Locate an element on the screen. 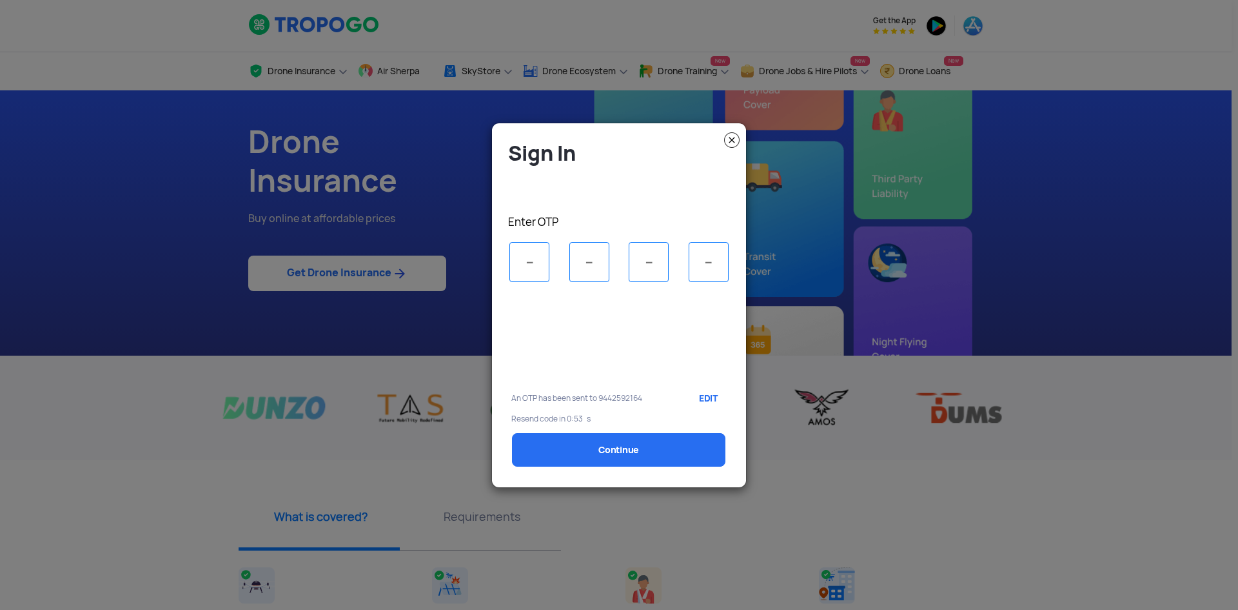  h4: Sign In is located at coordinates (622, 153).